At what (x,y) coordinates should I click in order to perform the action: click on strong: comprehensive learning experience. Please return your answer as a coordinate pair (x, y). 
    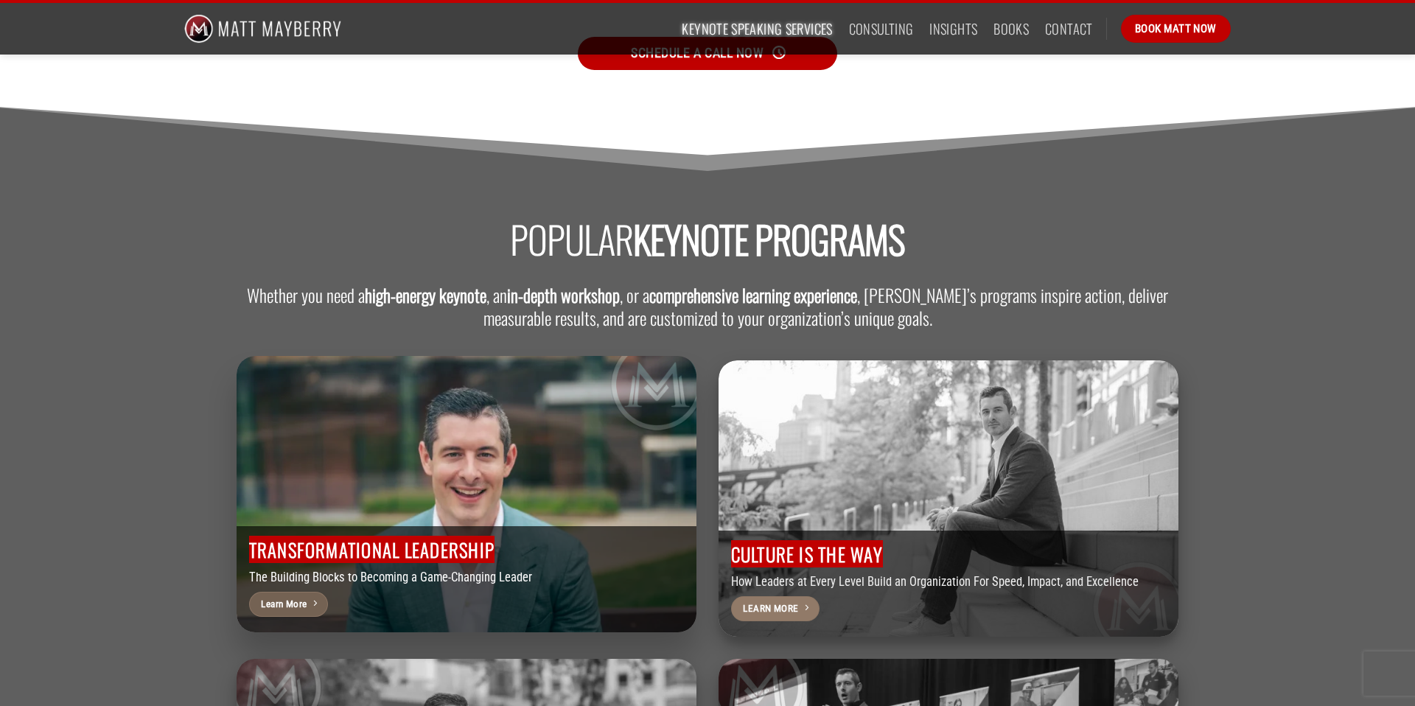
    Looking at the image, I should click on (753, 295).